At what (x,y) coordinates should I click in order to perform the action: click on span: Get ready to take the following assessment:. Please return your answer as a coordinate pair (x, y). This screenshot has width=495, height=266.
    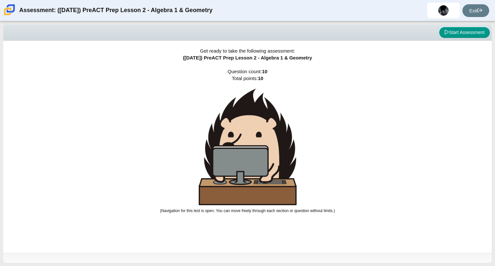
    Looking at the image, I should click on (247, 51).